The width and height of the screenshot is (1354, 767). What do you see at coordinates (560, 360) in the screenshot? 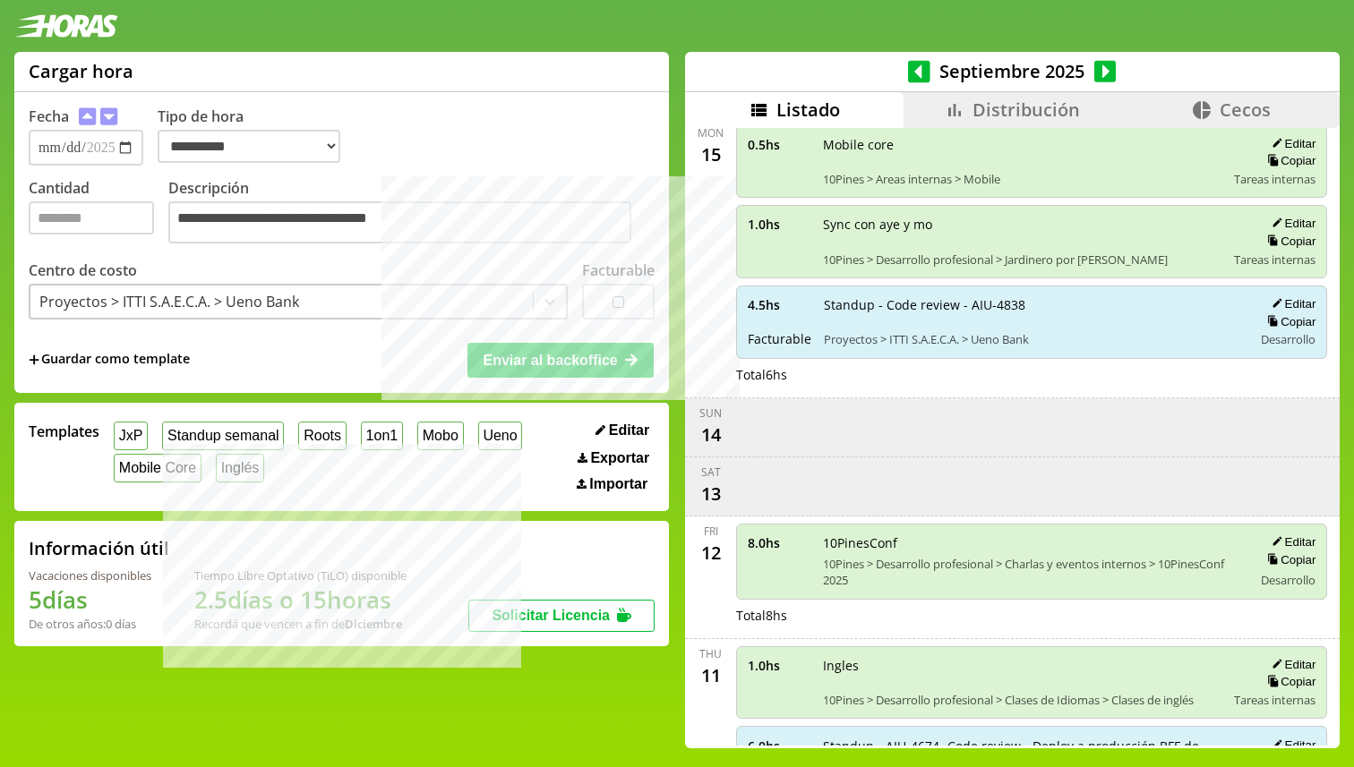
I see `button: Enviar al backoffice` at bounding box center [560, 360].